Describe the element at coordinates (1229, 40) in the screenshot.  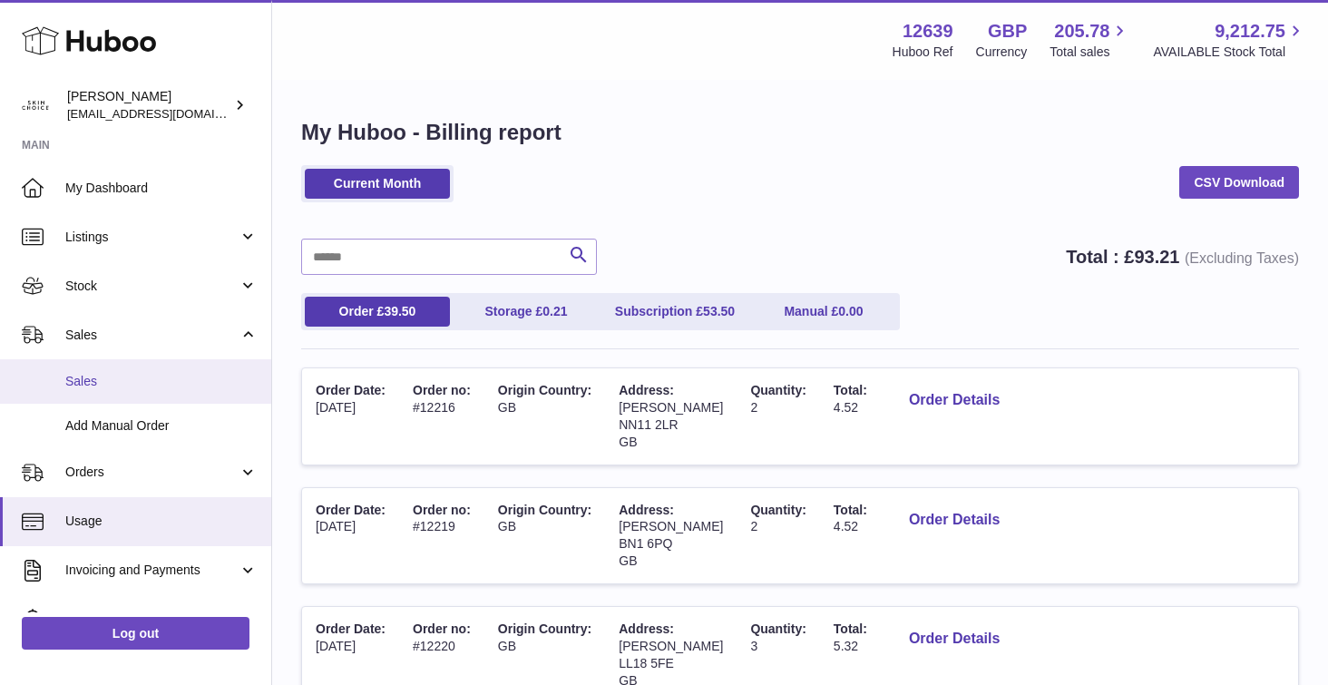
I see `a: 9,212.75 AVAILABLE Stock Total` at that location.